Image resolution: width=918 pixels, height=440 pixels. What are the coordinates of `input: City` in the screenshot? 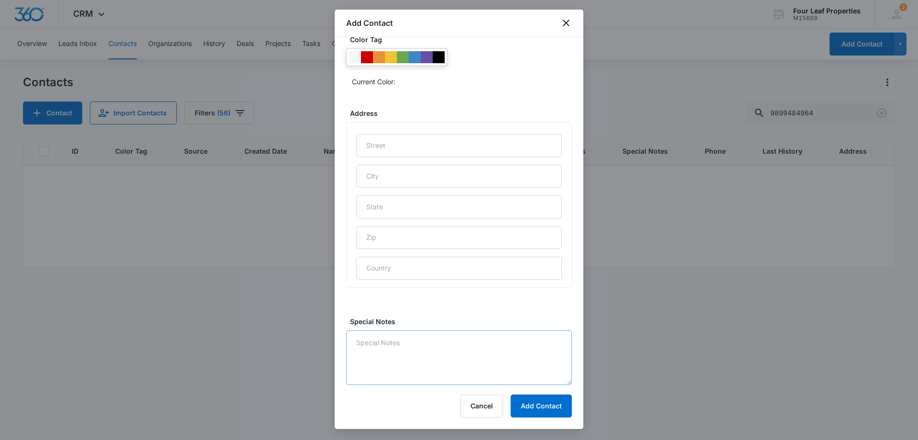 It's located at (459, 176).